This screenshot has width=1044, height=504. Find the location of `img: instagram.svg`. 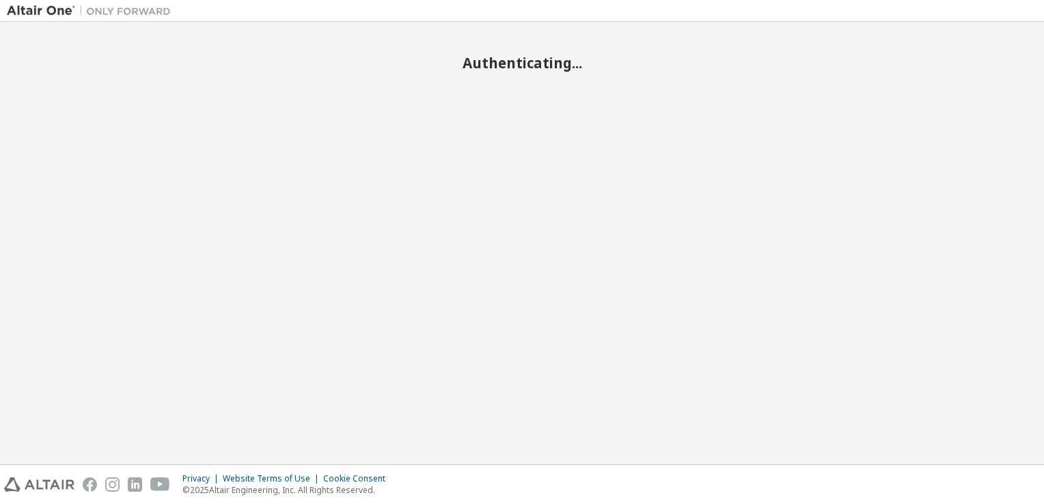

img: instagram.svg is located at coordinates (112, 484).